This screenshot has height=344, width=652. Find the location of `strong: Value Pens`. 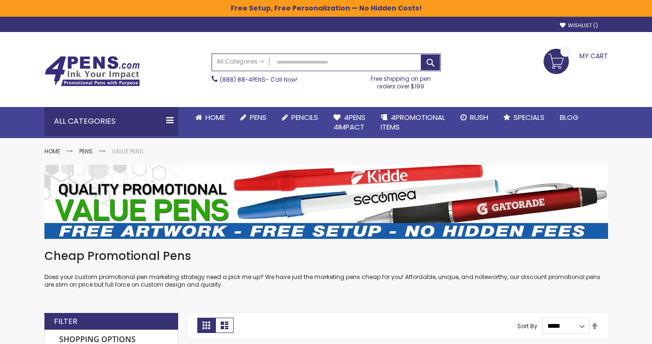

strong: Value Pens is located at coordinates (128, 151).